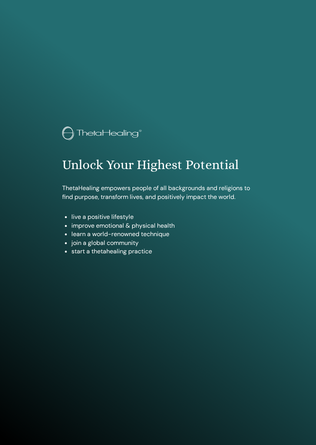  I want to click on li: live a positive lifestyle, so click(162, 217).